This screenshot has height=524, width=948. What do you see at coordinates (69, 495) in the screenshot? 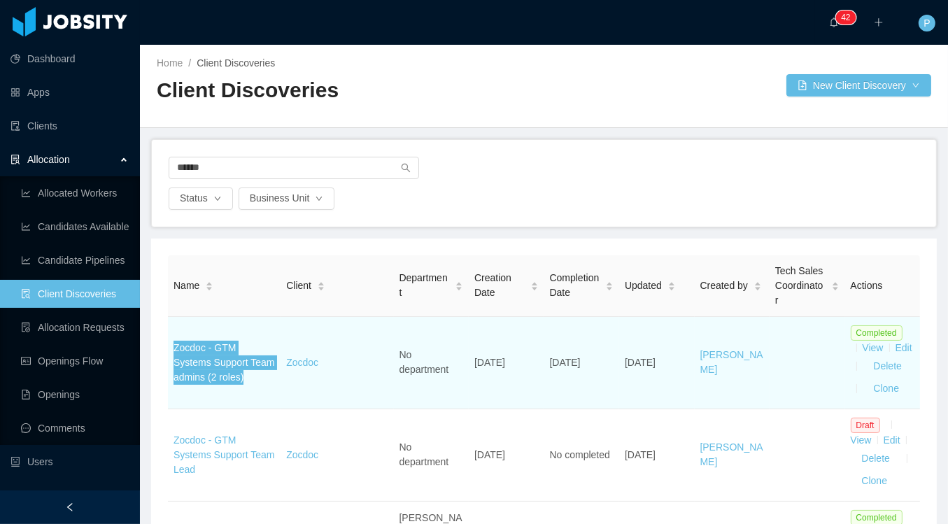
I see `a: icon: userWorkers` at bounding box center [69, 495].